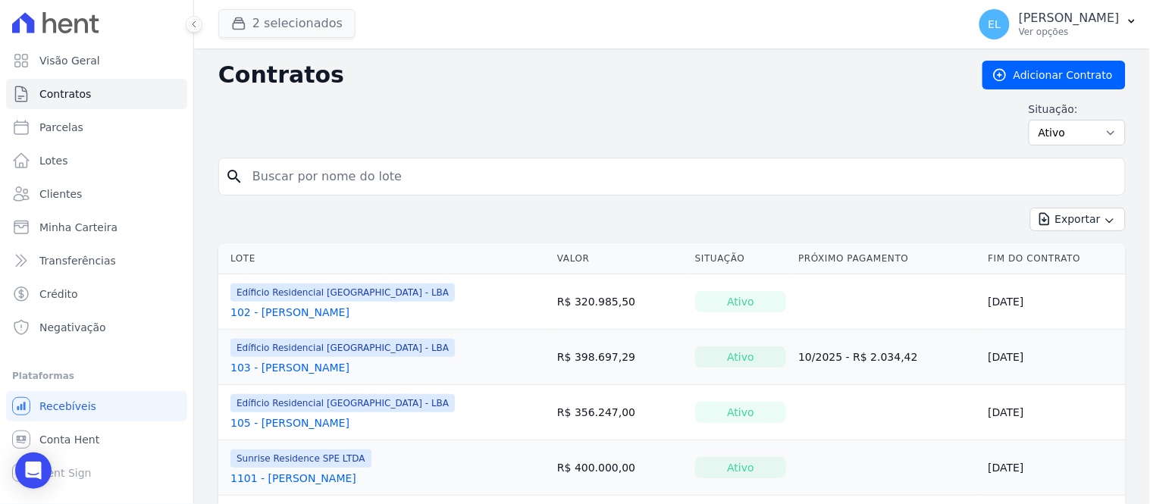 Image resolution: width=1150 pixels, height=504 pixels. What do you see at coordinates (96, 376) in the screenshot?
I see `div: Plataformas` at bounding box center [96, 376].